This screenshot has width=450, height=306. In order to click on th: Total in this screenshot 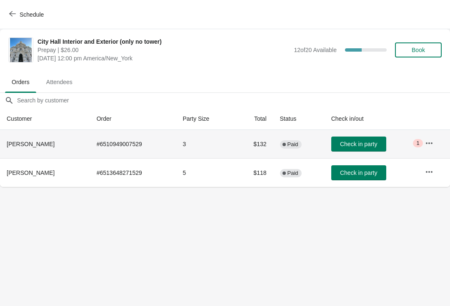, I will do `click(254, 119)`.